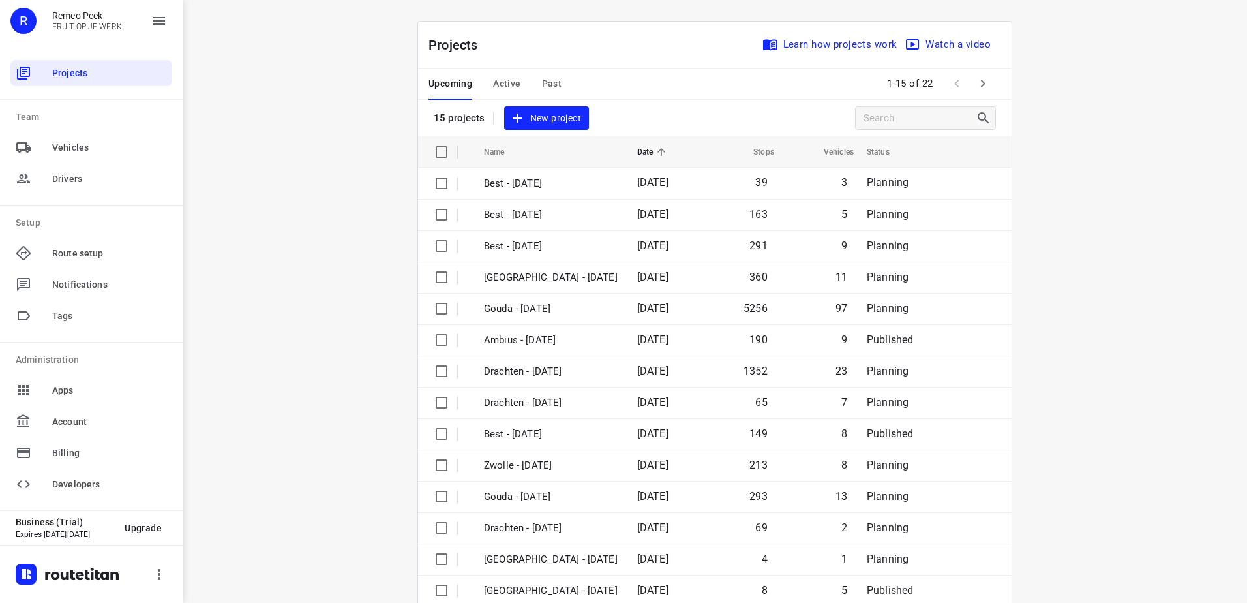 The width and height of the screenshot is (1247, 603). I want to click on span: 7, so click(844, 402).